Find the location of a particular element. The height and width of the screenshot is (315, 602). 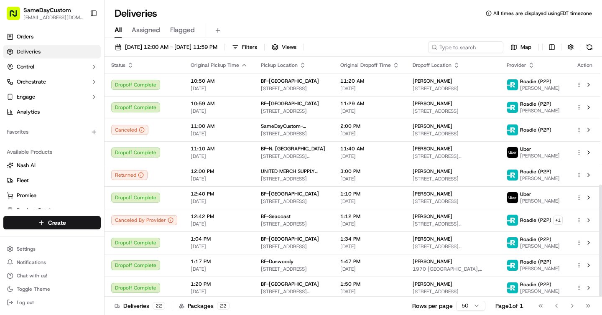

button: Canceled By Provider is located at coordinates (144, 220).